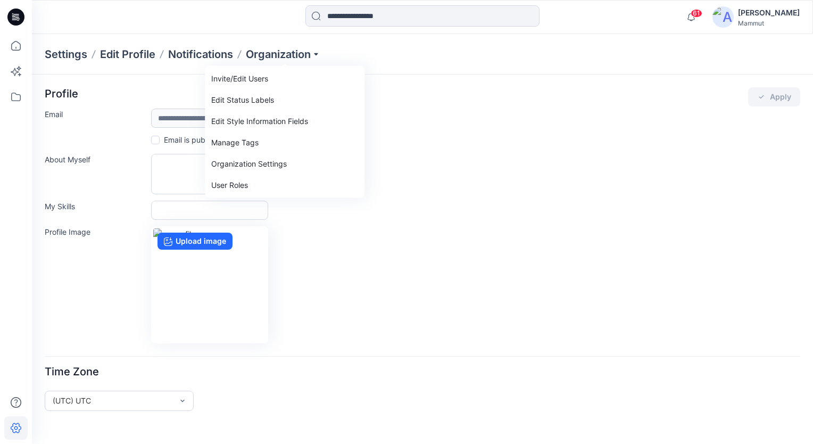 This screenshot has width=813, height=444. Describe the element at coordinates (285, 121) in the screenshot. I see `a: Edit Style Information Fields` at that location.